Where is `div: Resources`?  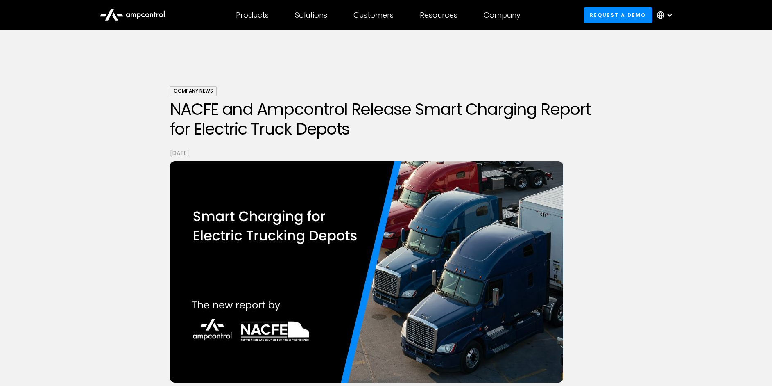
div: Resources is located at coordinates (439, 15).